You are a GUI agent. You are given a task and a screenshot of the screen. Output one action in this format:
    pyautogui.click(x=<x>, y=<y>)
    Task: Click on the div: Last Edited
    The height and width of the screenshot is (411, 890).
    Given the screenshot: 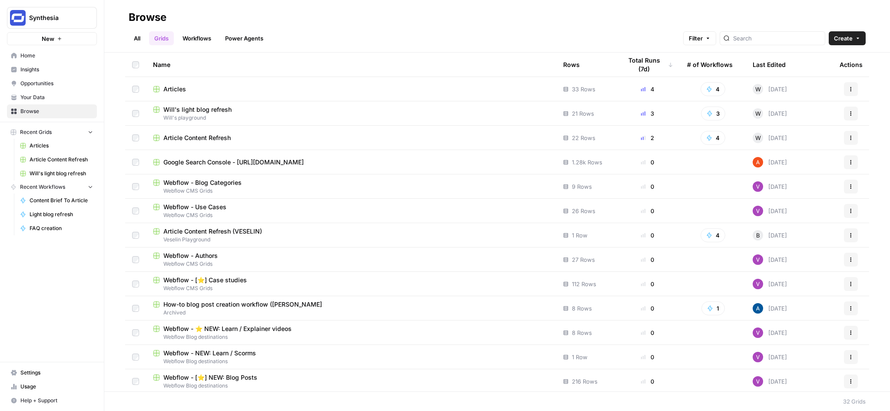 What is the action you would take?
    pyautogui.click(x=770, y=64)
    